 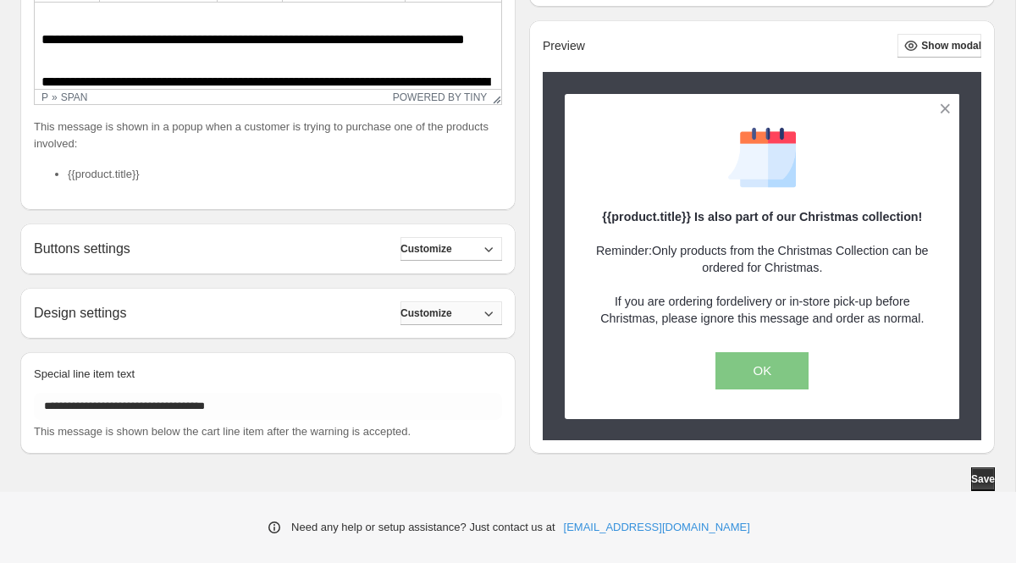 What do you see at coordinates (950, 46) in the screenshot?
I see `span: Show modal` at bounding box center [950, 46].